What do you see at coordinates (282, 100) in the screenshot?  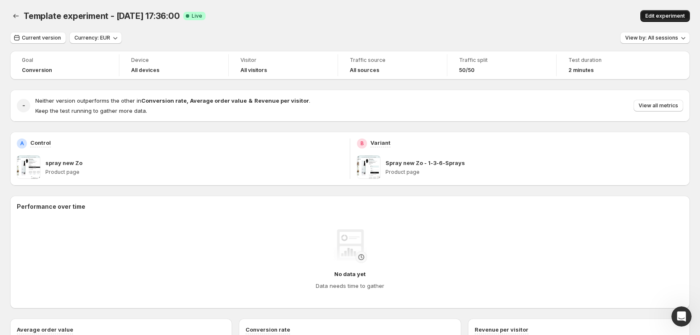 I see `strong: Revenue per visitor` at bounding box center [282, 100].